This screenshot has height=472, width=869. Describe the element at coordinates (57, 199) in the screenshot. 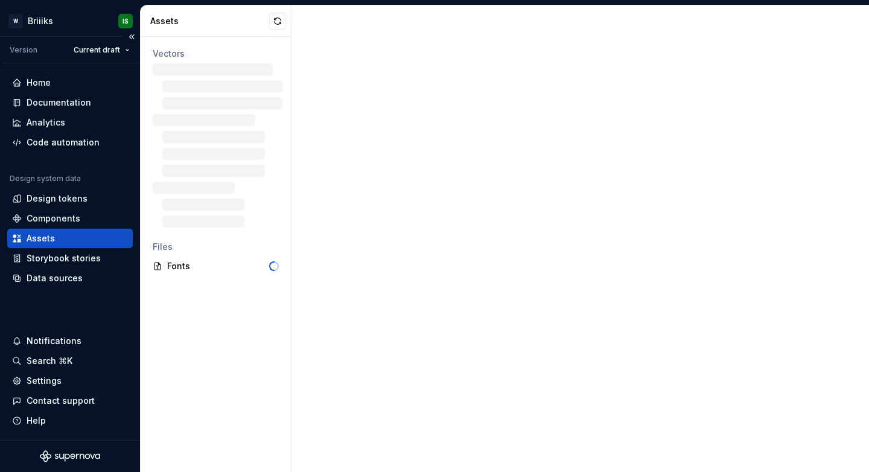

I see `div: Design tokens` at that location.